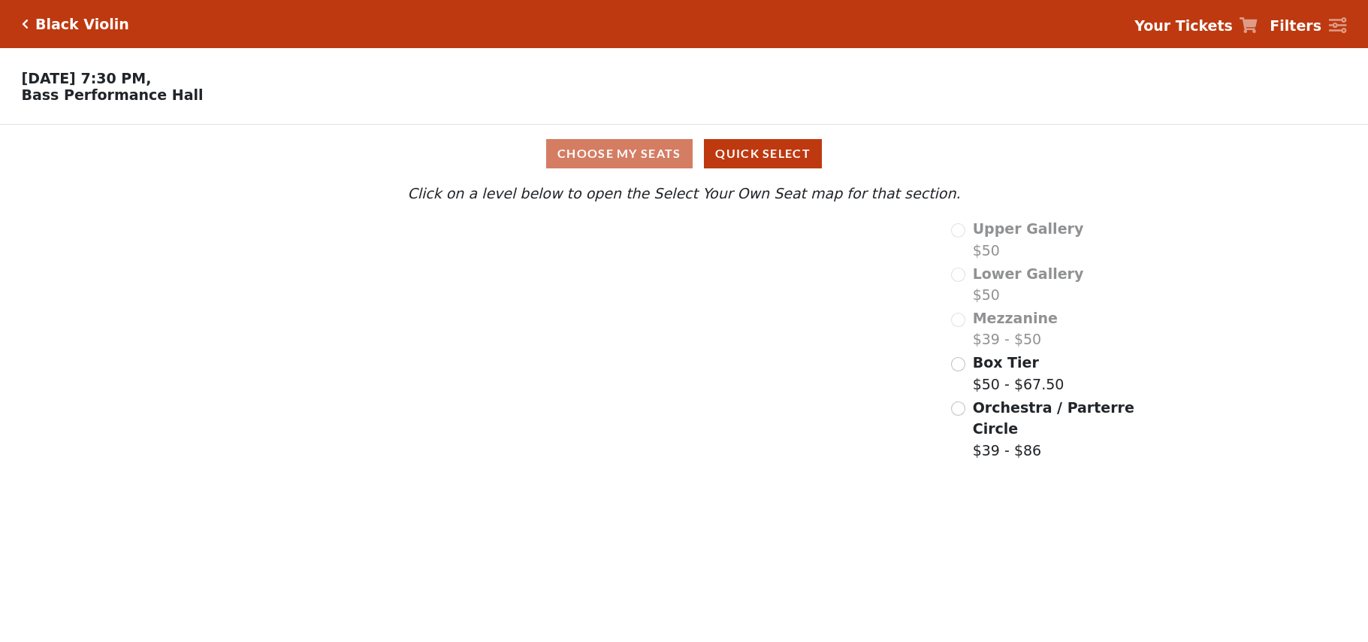 The width and height of the screenshot is (1368, 642). I want to click on a: Filters, so click(1308, 26).